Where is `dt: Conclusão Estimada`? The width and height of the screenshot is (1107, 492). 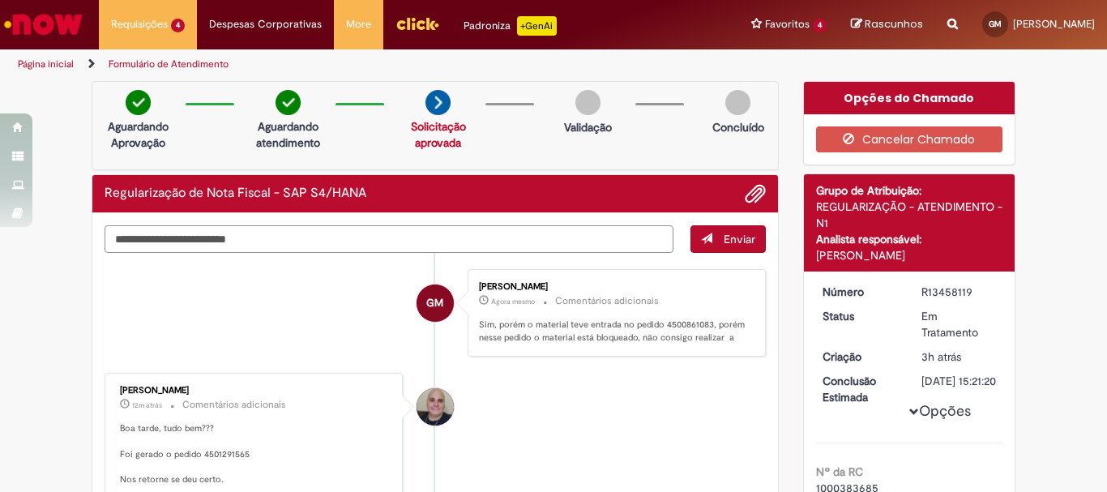 dt: Conclusão Estimada is located at coordinates (860, 389).